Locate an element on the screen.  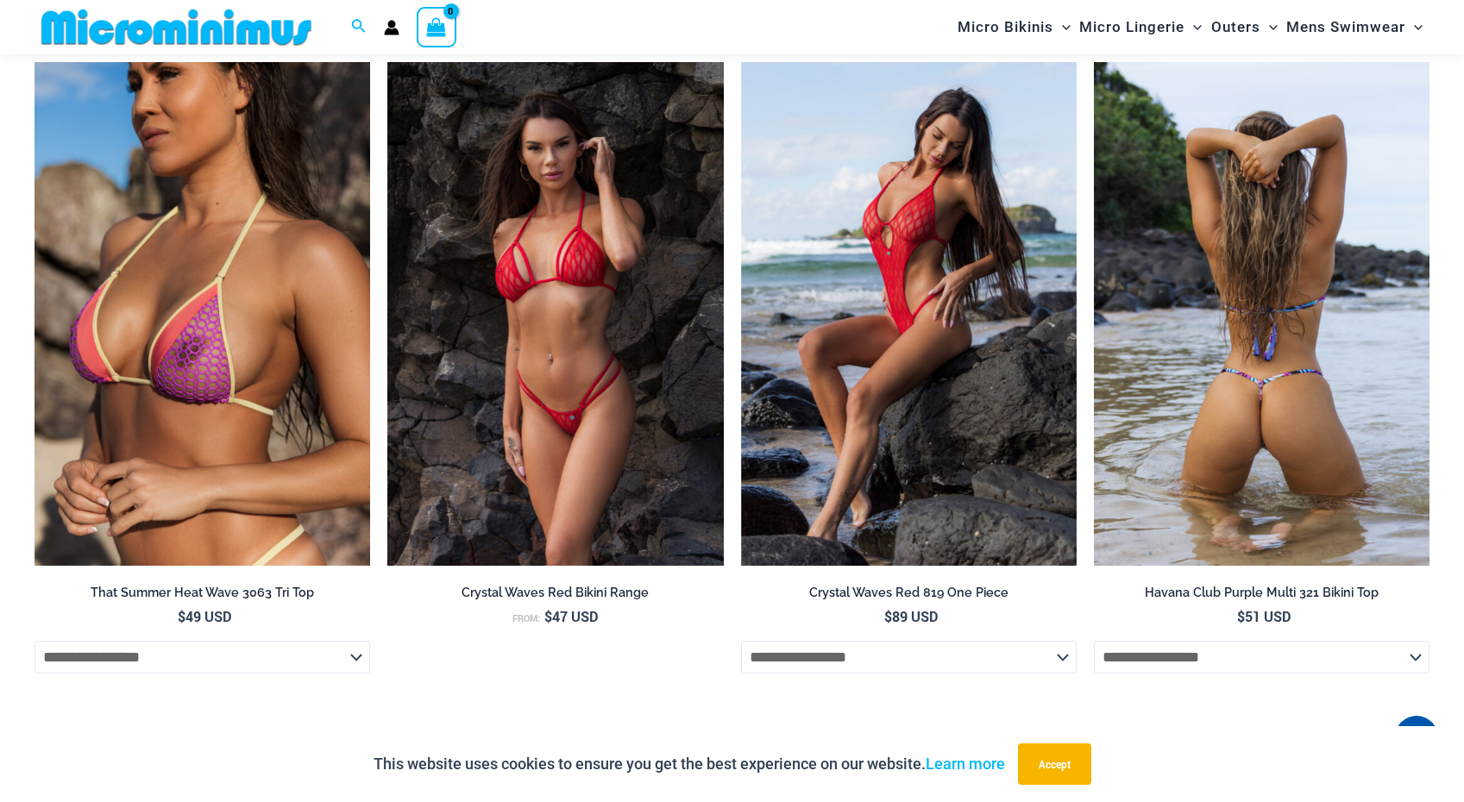
a: Learn more is located at coordinates (965, 763).